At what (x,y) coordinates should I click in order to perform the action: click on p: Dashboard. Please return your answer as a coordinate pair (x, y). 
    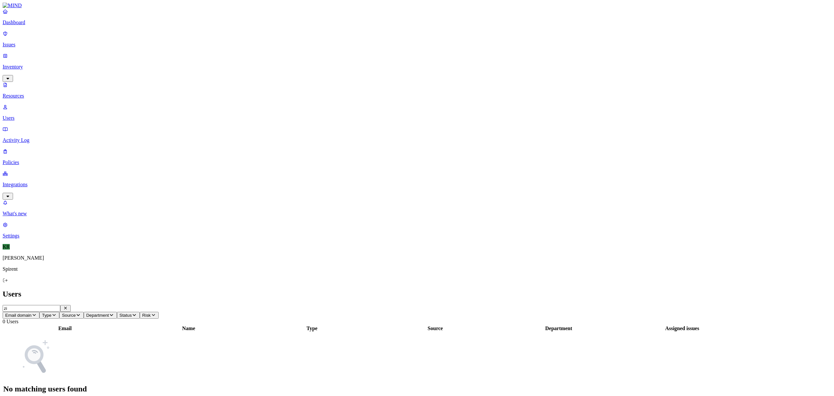
    Looking at the image, I should click on (417, 22).